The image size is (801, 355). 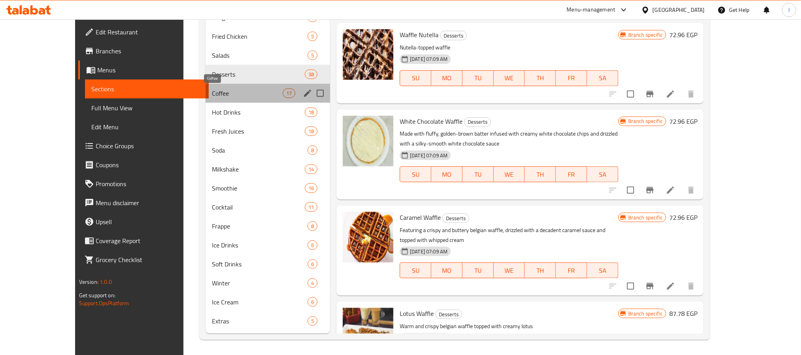 I want to click on span: Milkshake, so click(x=258, y=169).